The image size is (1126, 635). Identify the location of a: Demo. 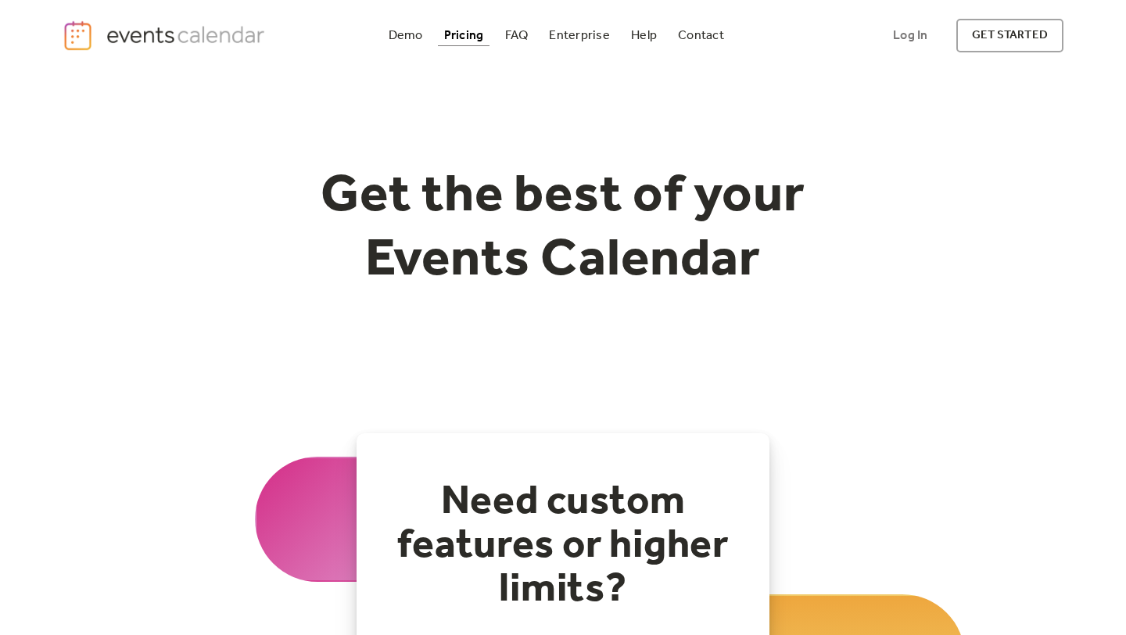
(406, 35).